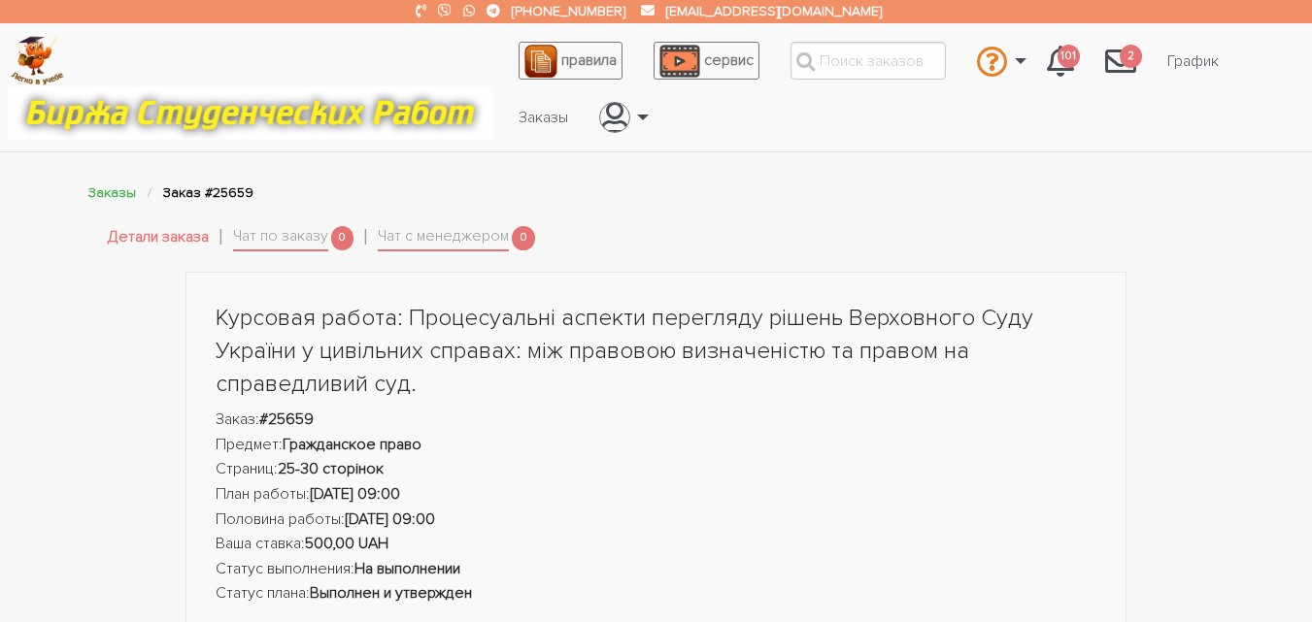 The image size is (1312, 622). What do you see at coordinates (1131, 56) in the screenshot?
I see `span: 2` at bounding box center [1131, 56].